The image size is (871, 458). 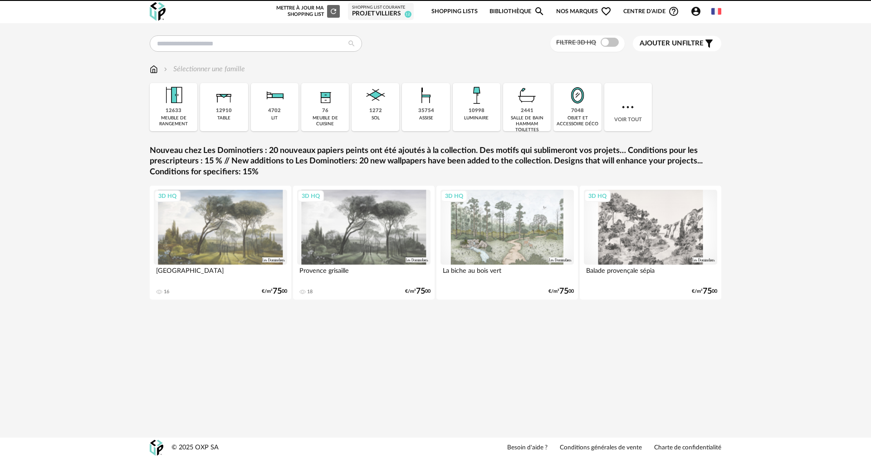 What do you see at coordinates (325, 121) in the screenshot?
I see `div: meuble de cuisine` at bounding box center [325, 121].